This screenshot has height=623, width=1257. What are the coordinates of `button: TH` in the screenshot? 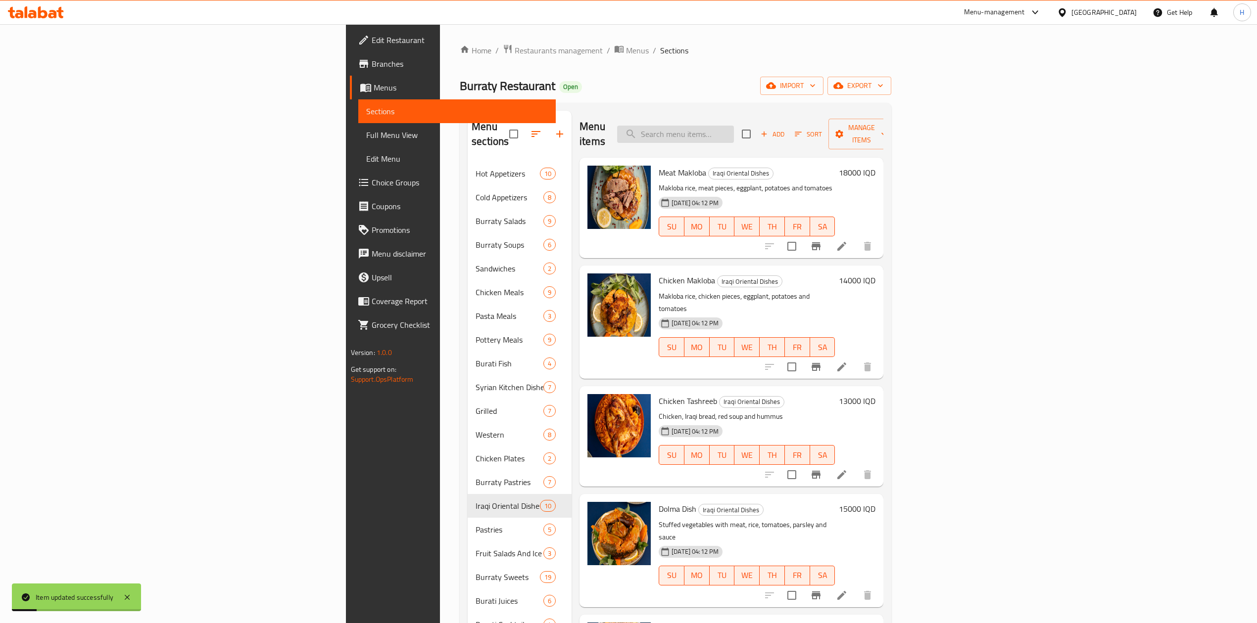 It's located at (772, 227).